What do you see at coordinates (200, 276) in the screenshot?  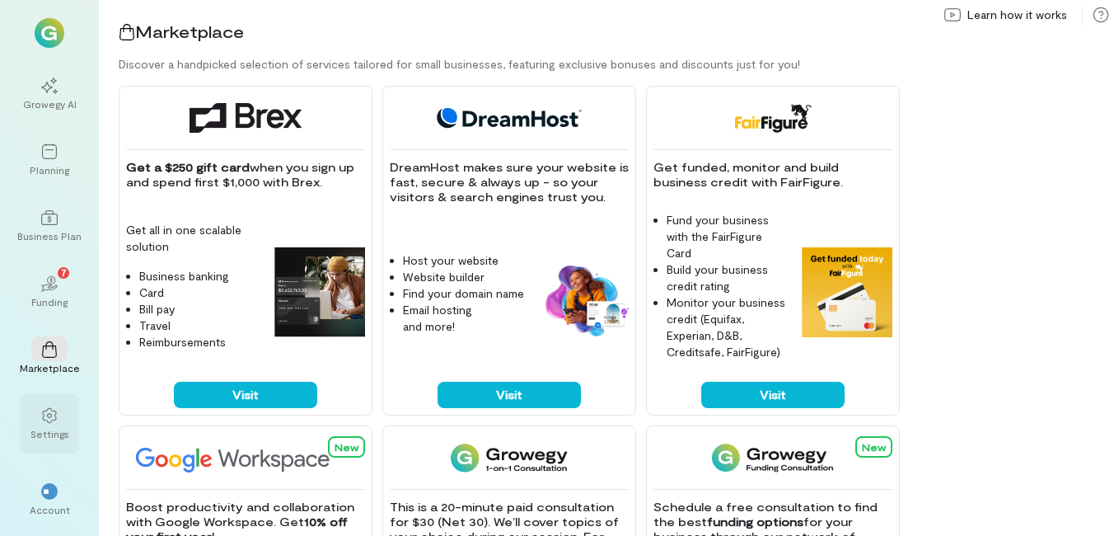 I see `li: Business banking` at bounding box center [200, 276].